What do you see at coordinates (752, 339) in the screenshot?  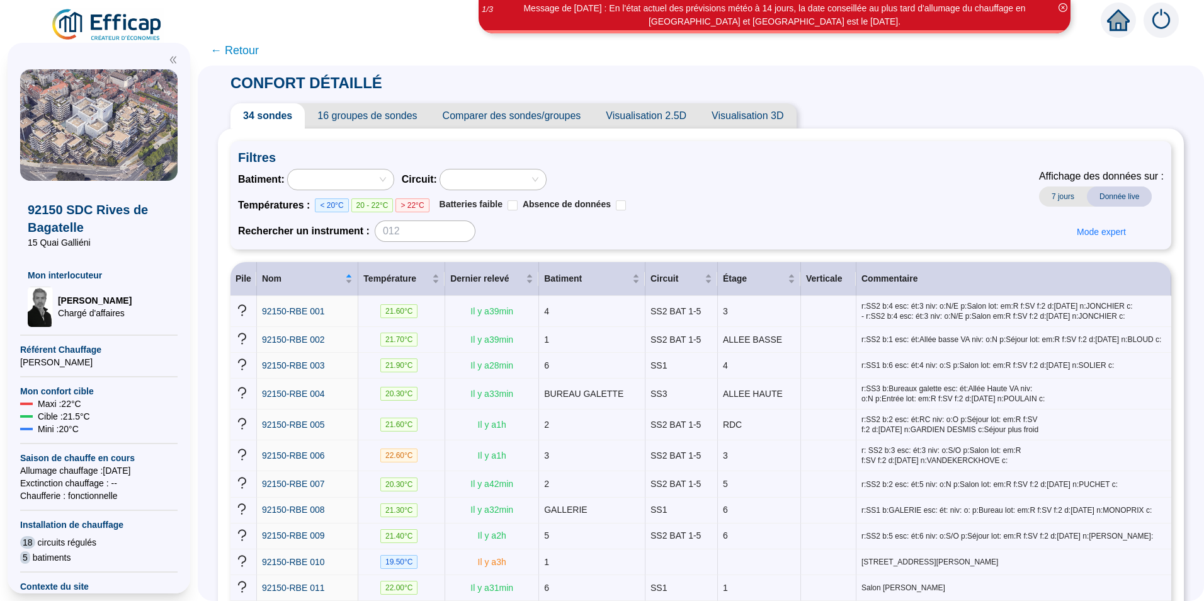 I see `span: ALLEE BASSE` at bounding box center [752, 339].